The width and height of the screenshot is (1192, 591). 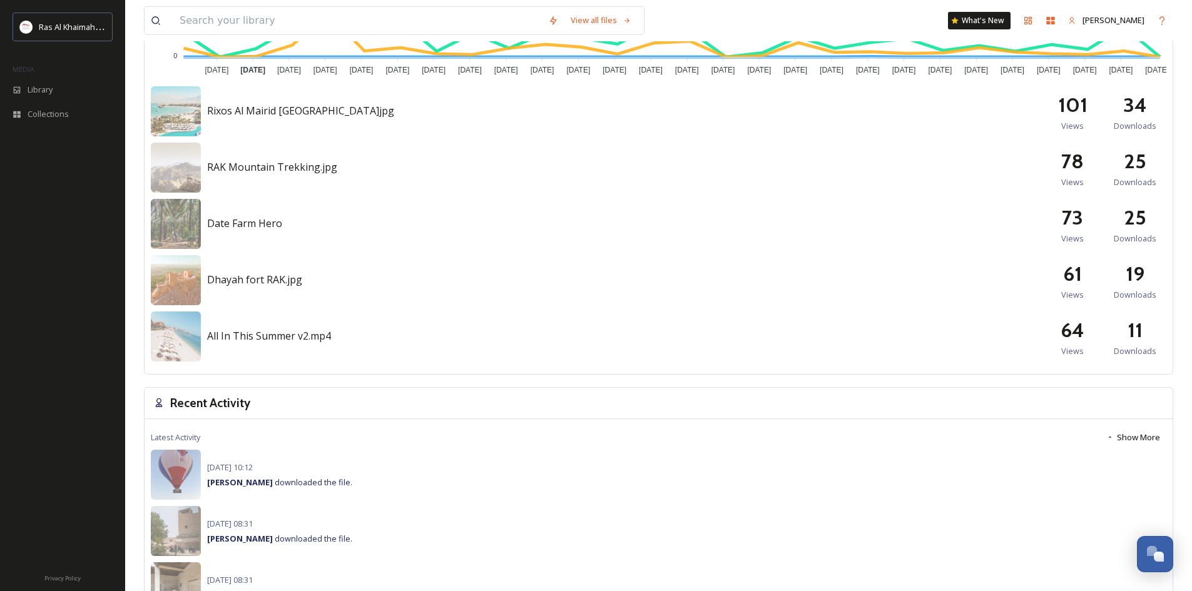 I want to click on img: 47300a28-25f4-497d-b277-54e0f2b6852d.jpg, so click(x=176, y=475).